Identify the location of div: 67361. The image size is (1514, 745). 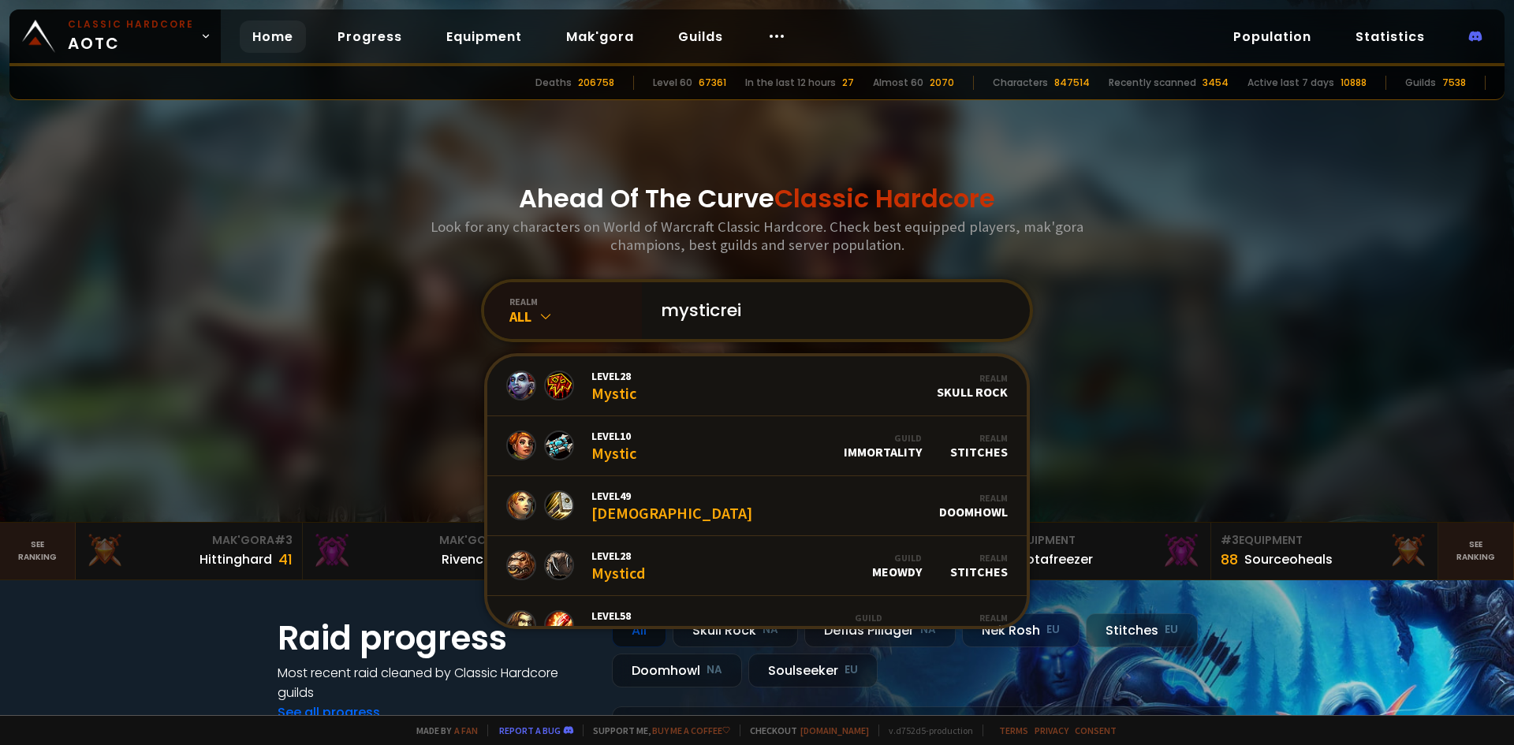
(712, 83).